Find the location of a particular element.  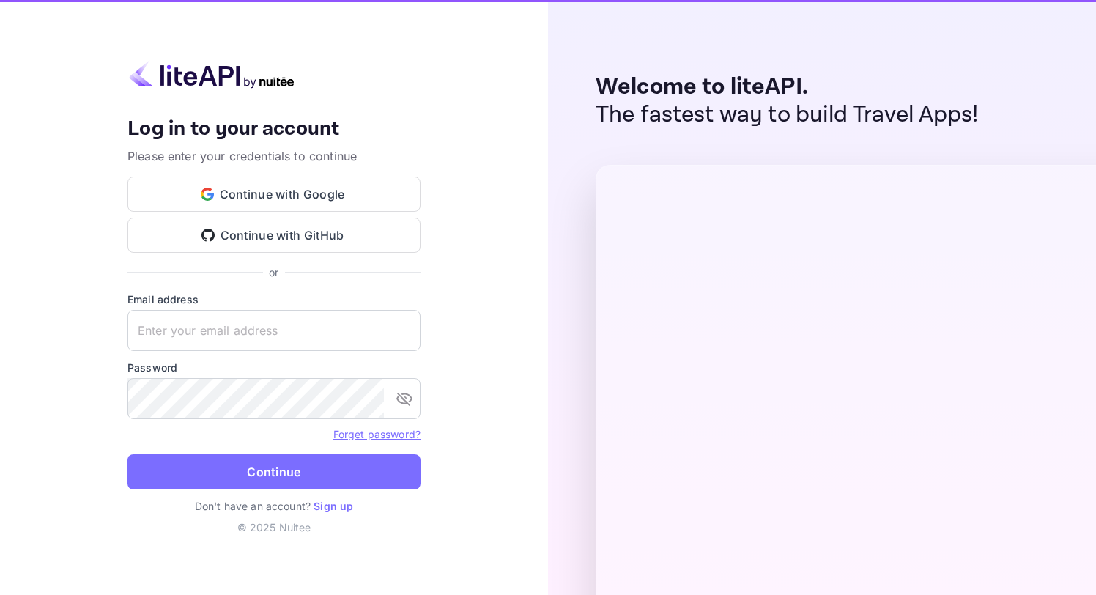

p: Please enter your credentials to continue is located at coordinates (274, 156).